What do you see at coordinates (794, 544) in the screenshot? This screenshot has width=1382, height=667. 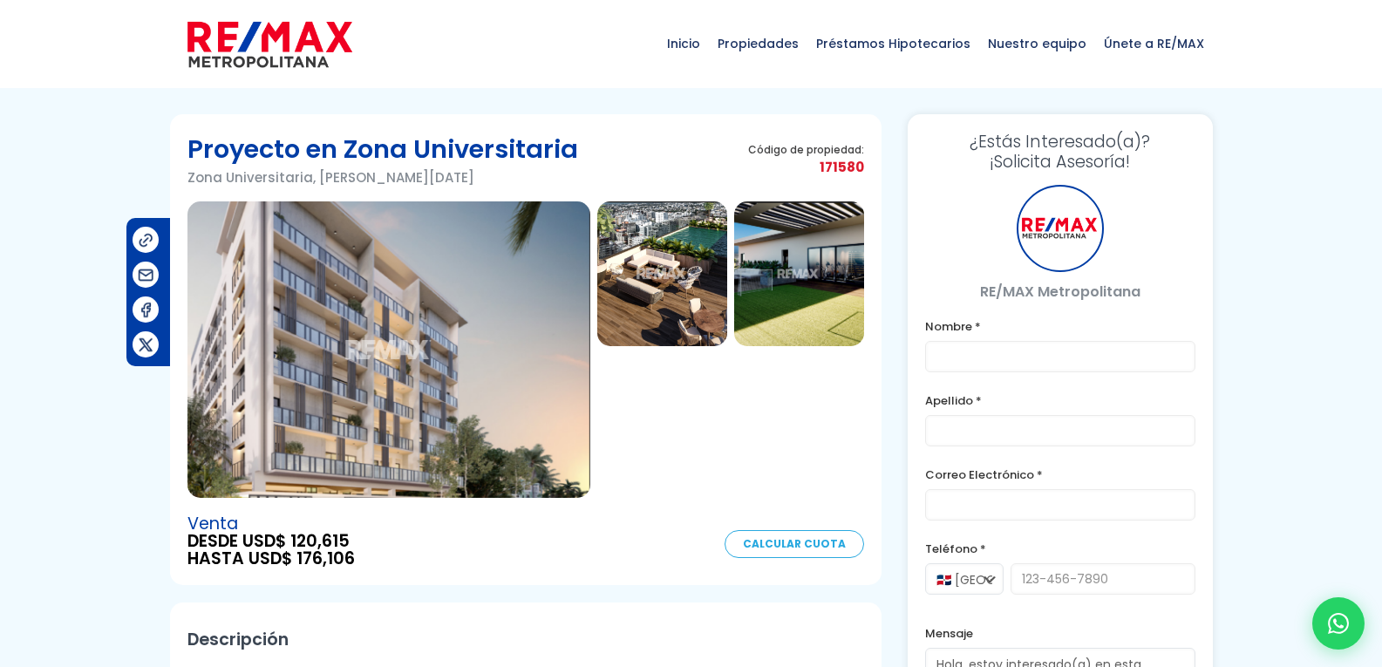 I see `a: Calcular Cuota` at bounding box center [794, 544].